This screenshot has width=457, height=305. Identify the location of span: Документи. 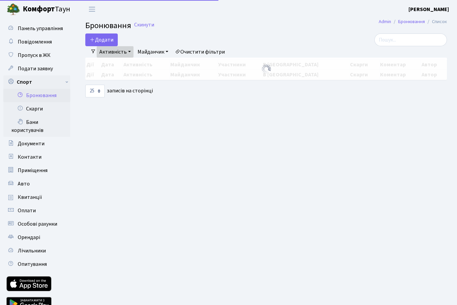
(31, 144).